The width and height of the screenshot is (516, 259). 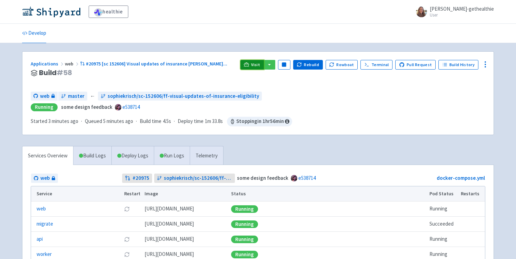 I want to click on span: master, so click(x=76, y=96).